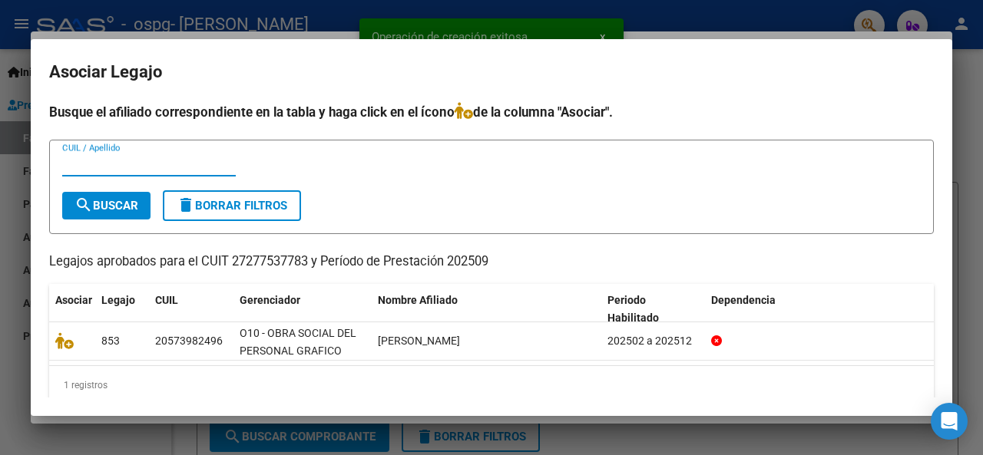 This screenshot has width=983, height=455. Describe the element at coordinates (418, 300) in the screenshot. I see `span: Nombre Afiliado` at that location.